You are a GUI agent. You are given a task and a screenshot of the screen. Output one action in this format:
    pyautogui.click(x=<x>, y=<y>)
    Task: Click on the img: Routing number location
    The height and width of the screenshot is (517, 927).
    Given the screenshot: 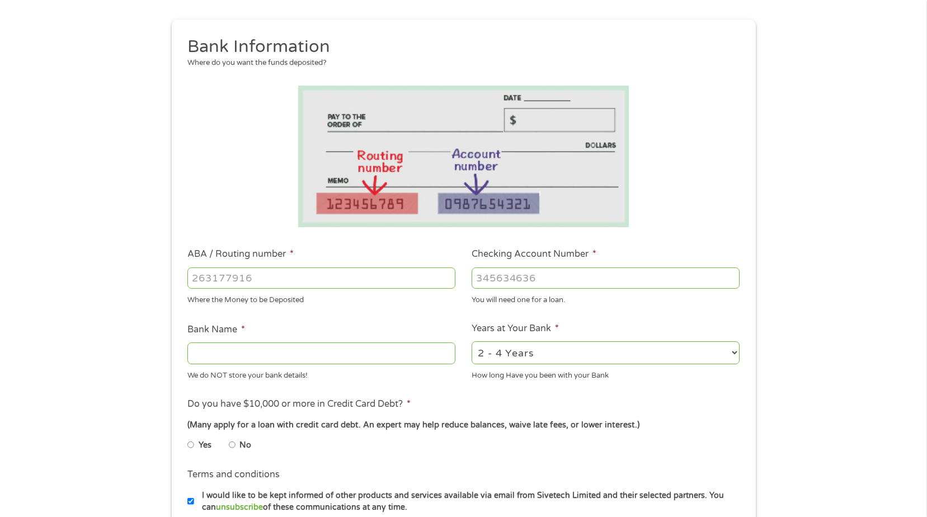 What is the action you would take?
    pyautogui.click(x=464, y=156)
    